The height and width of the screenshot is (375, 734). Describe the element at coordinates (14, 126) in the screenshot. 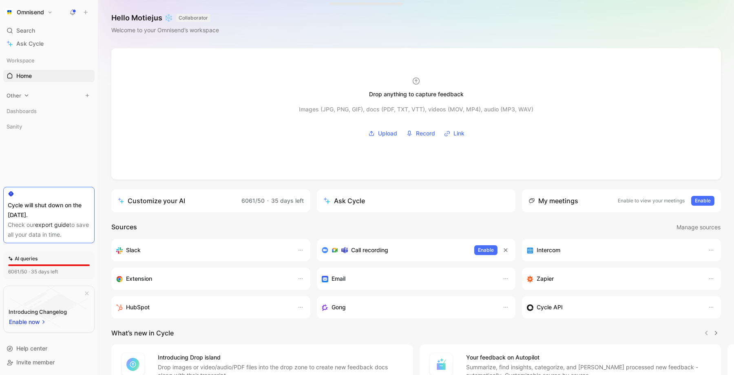

I see `span: Sanity` at that location.